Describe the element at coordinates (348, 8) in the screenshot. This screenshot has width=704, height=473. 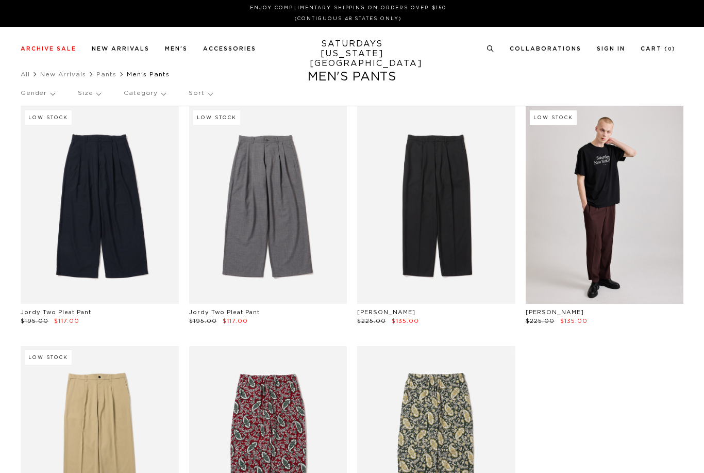
I see `p: Enjoy Complimentary Shipping on Orders Over $150` at that location.